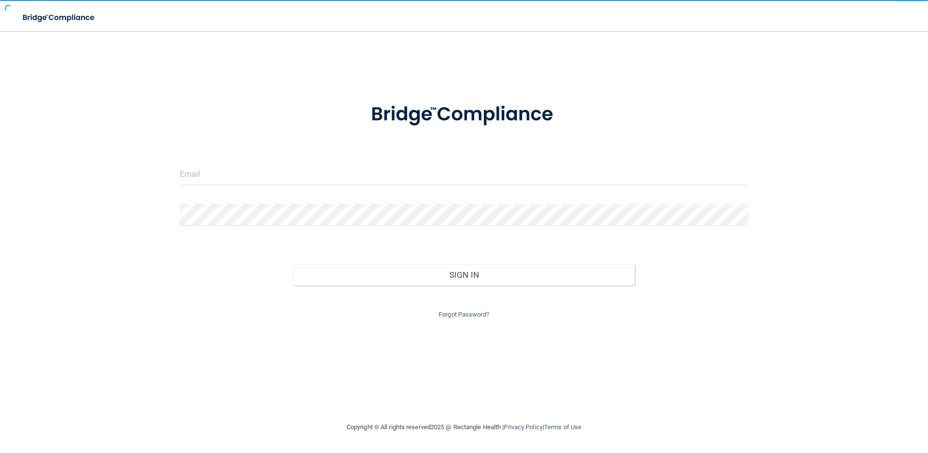 The height and width of the screenshot is (453, 928). What do you see at coordinates (464, 174) in the screenshot?
I see `input: Email` at bounding box center [464, 174].